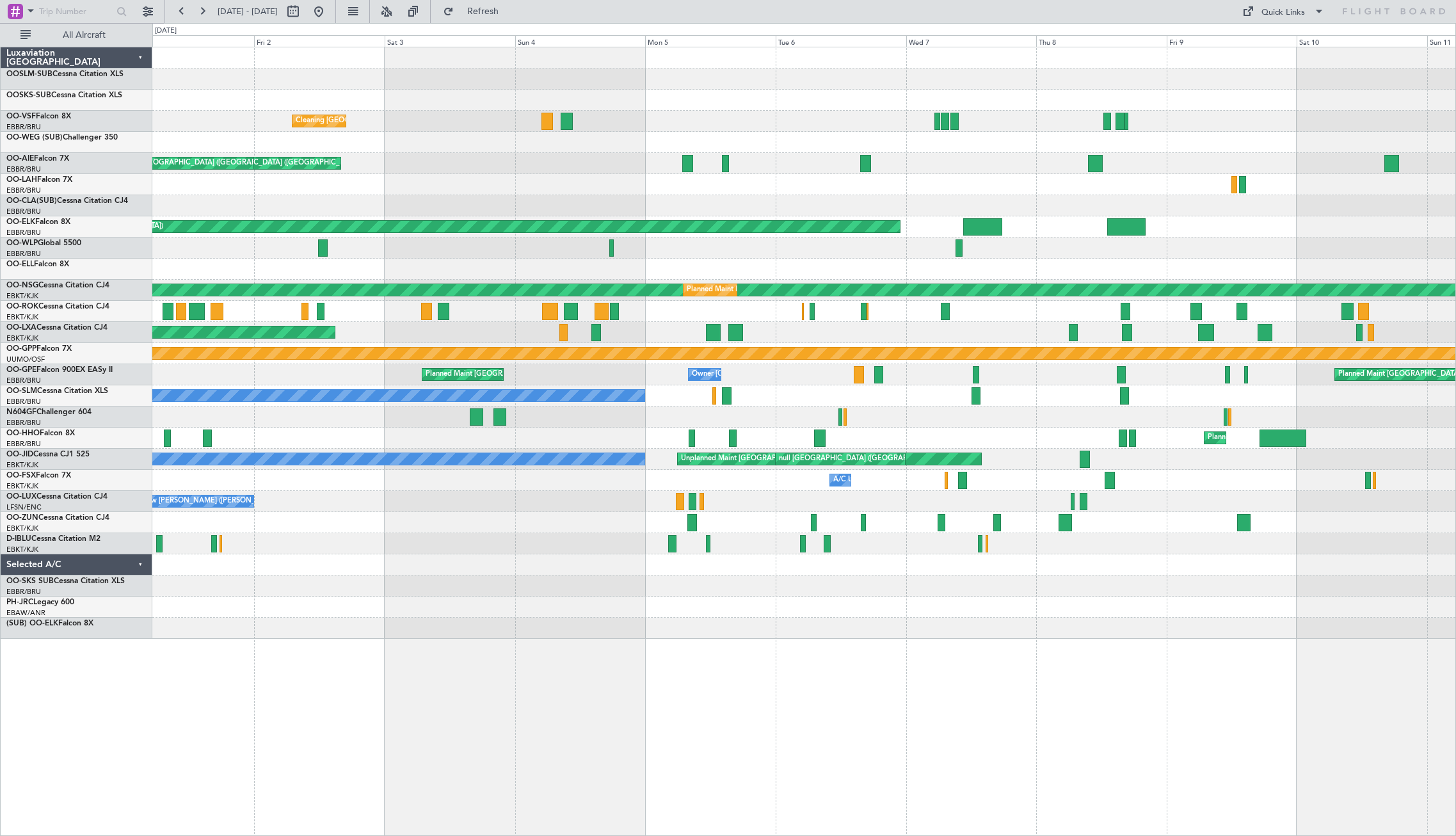 The image size is (1456, 836). Describe the element at coordinates (21, 370) in the screenshot. I see `span: OO-GPE` at that location.